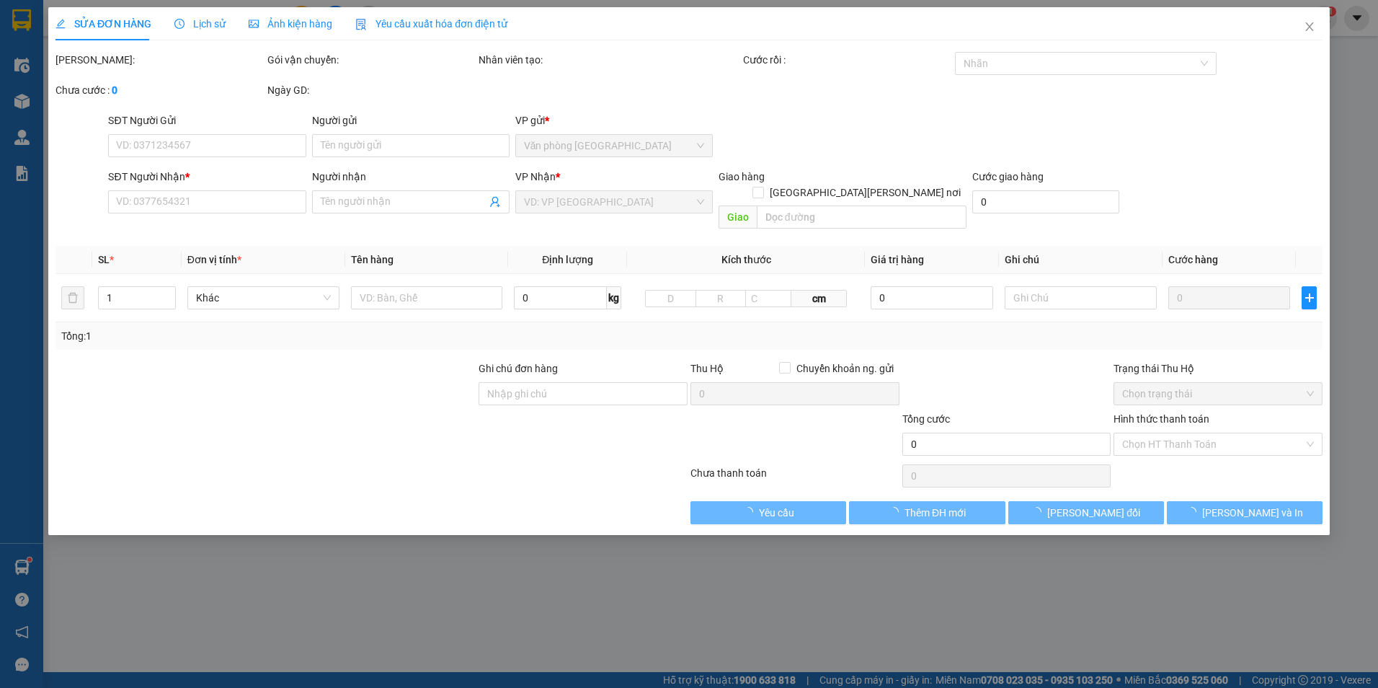 This screenshot has width=1378, height=688. What do you see at coordinates (609, 60) in the screenshot?
I see `div: Nhân viên tạo:` at bounding box center [609, 60].